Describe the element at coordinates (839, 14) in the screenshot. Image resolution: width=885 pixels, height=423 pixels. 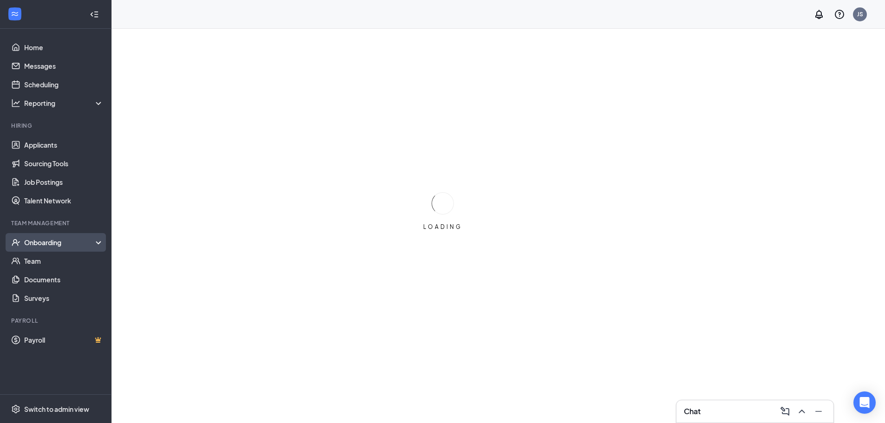
I see `svg: QuestionInfo` at that location.